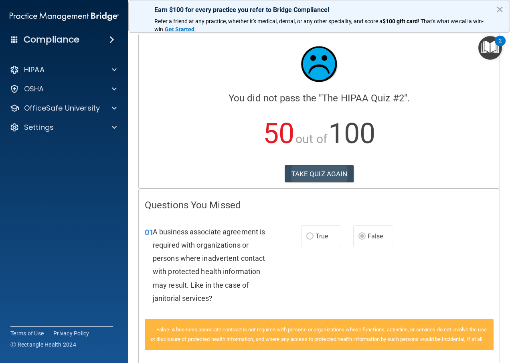  I want to click on div: 2, so click(500, 46).